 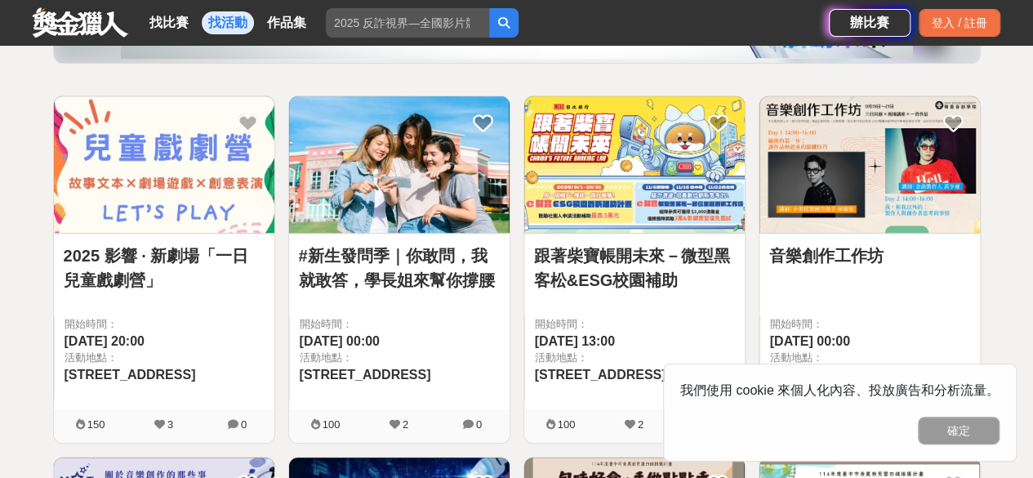 What do you see at coordinates (287, 23) in the screenshot?
I see `a: 作品集` at bounding box center [287, 23].